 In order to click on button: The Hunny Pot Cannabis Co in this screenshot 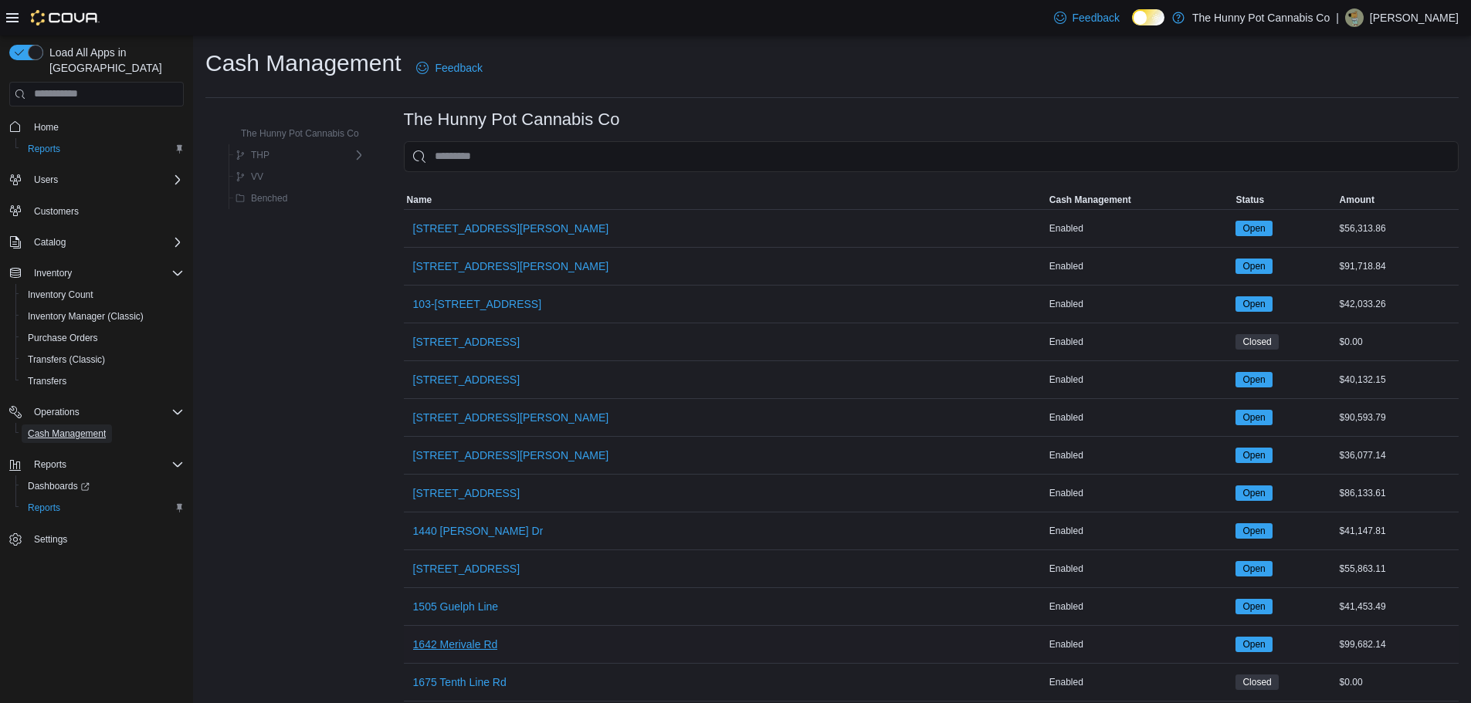, I will do `click(292, 134)`.